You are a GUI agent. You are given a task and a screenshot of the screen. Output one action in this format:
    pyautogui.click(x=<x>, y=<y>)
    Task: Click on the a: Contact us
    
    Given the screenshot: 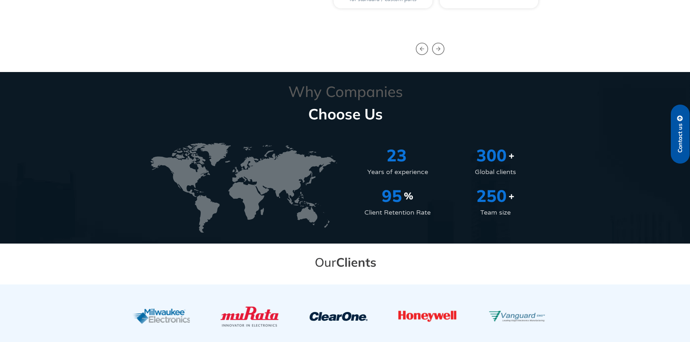 What is the action you would take?
    pyautogui.click(x=680, y=134)
    